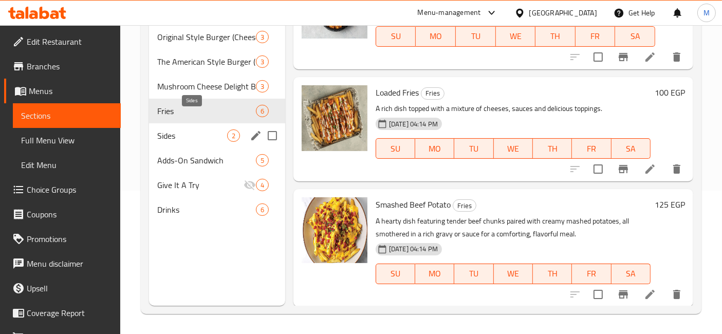 The width and height of the screenshot is (722, 334). I want to click on span: 4, so click(262, 185).